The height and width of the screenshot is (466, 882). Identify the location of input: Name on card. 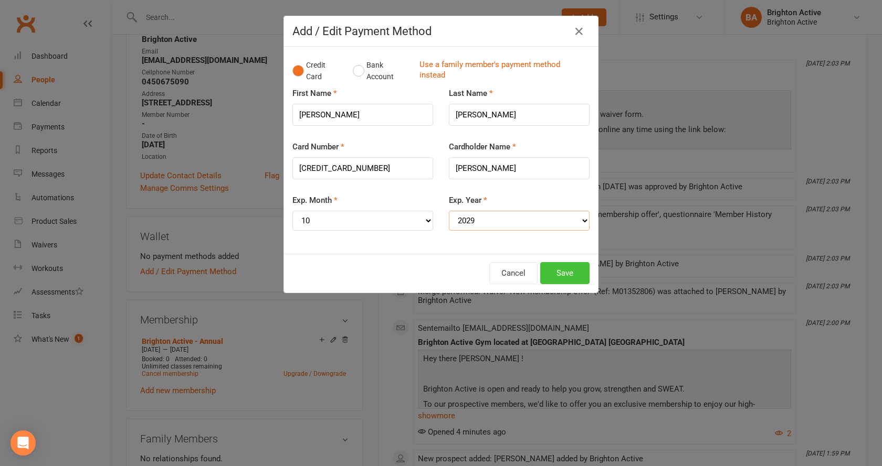
(519, 168).